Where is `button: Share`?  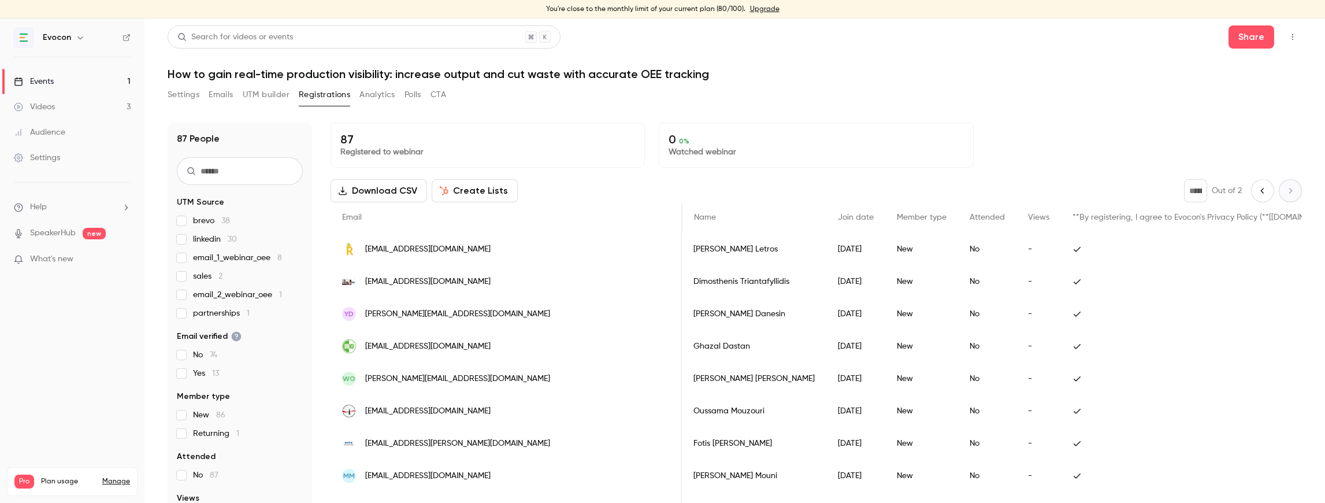 button: Share is located at coordinates (1251, 37).